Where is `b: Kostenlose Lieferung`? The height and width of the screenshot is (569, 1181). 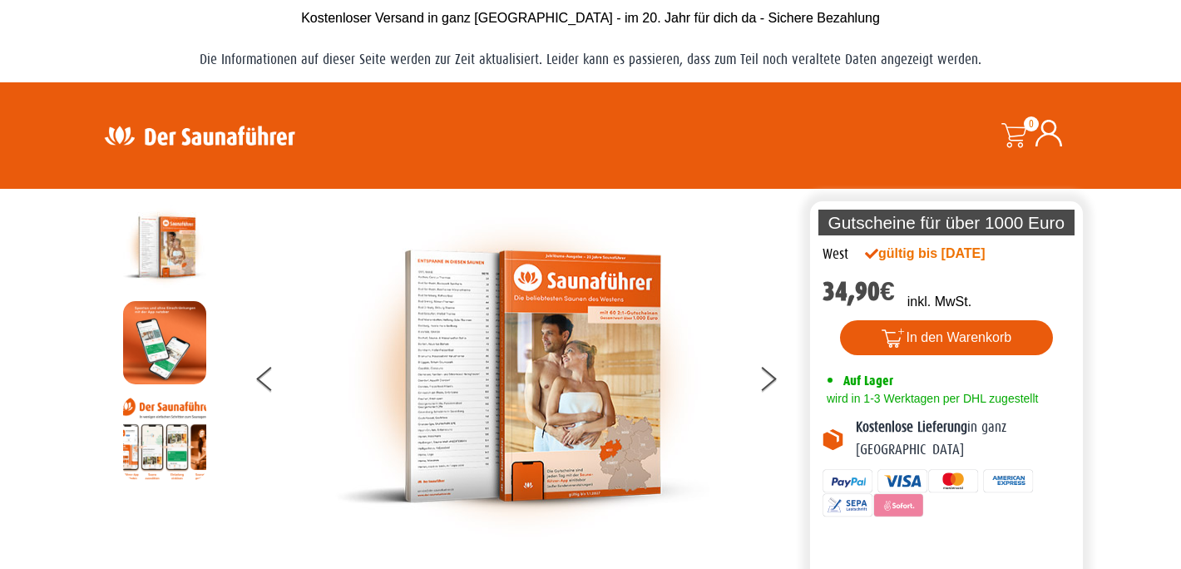 b: Kostenlose Lieferung is located at coordinates (911, 427).